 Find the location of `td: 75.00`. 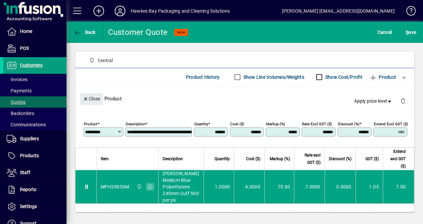

td: 75.00 is located at coordinates (279, 187).